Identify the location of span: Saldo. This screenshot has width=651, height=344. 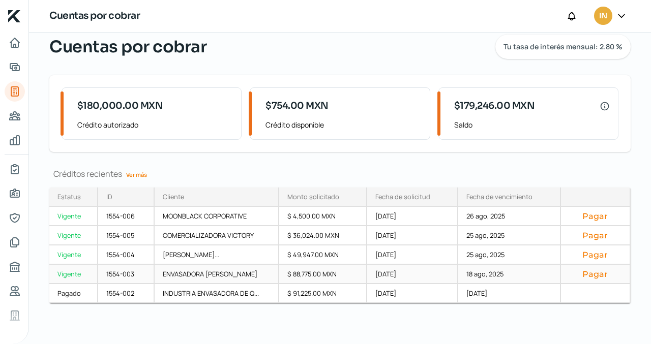
(532, 125).